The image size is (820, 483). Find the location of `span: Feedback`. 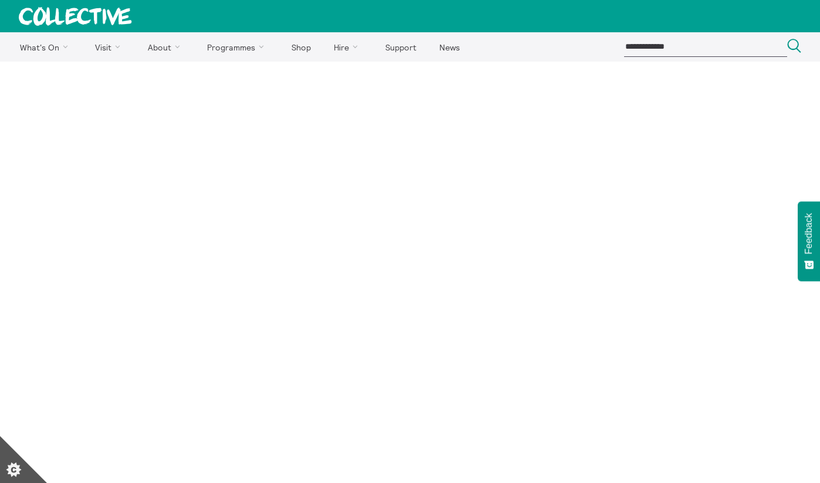

span: Feedback is located at coordinates (809, 233).